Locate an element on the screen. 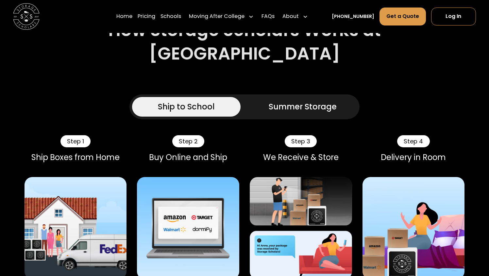 This screenshot has height=276, width=489. div: Ship Boxes from Home is located at coordinates (75, 157).